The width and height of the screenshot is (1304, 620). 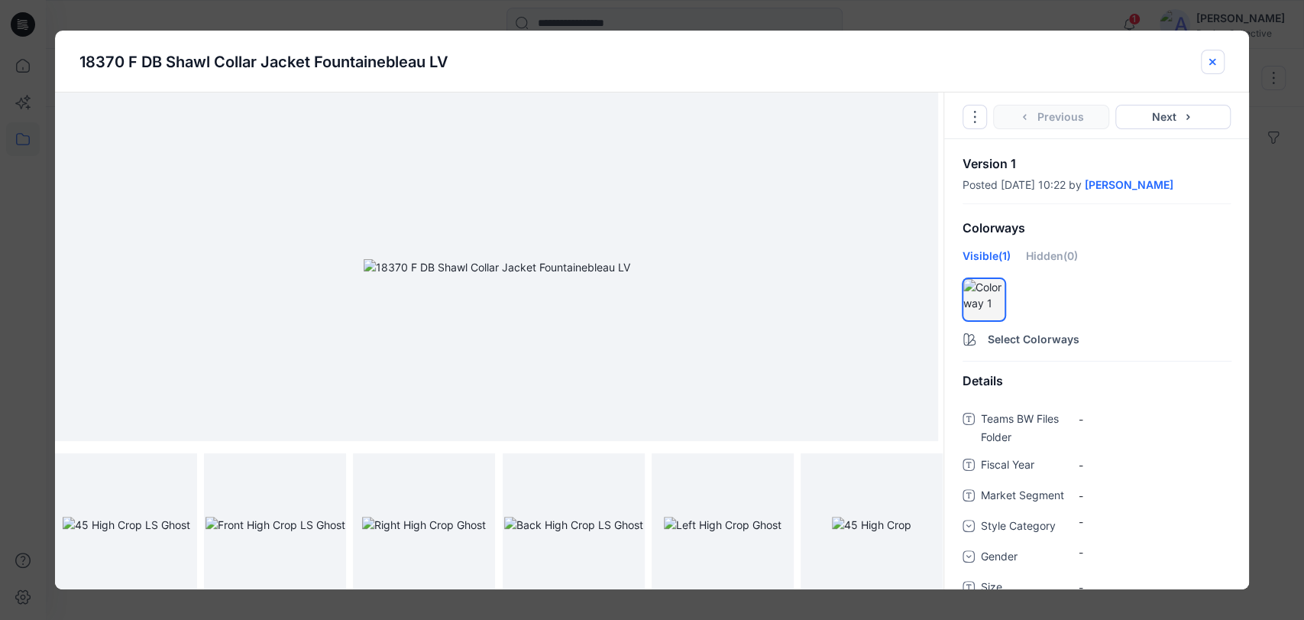 I want to click on span: Fiscal Year, so click(x=1027, y=466).